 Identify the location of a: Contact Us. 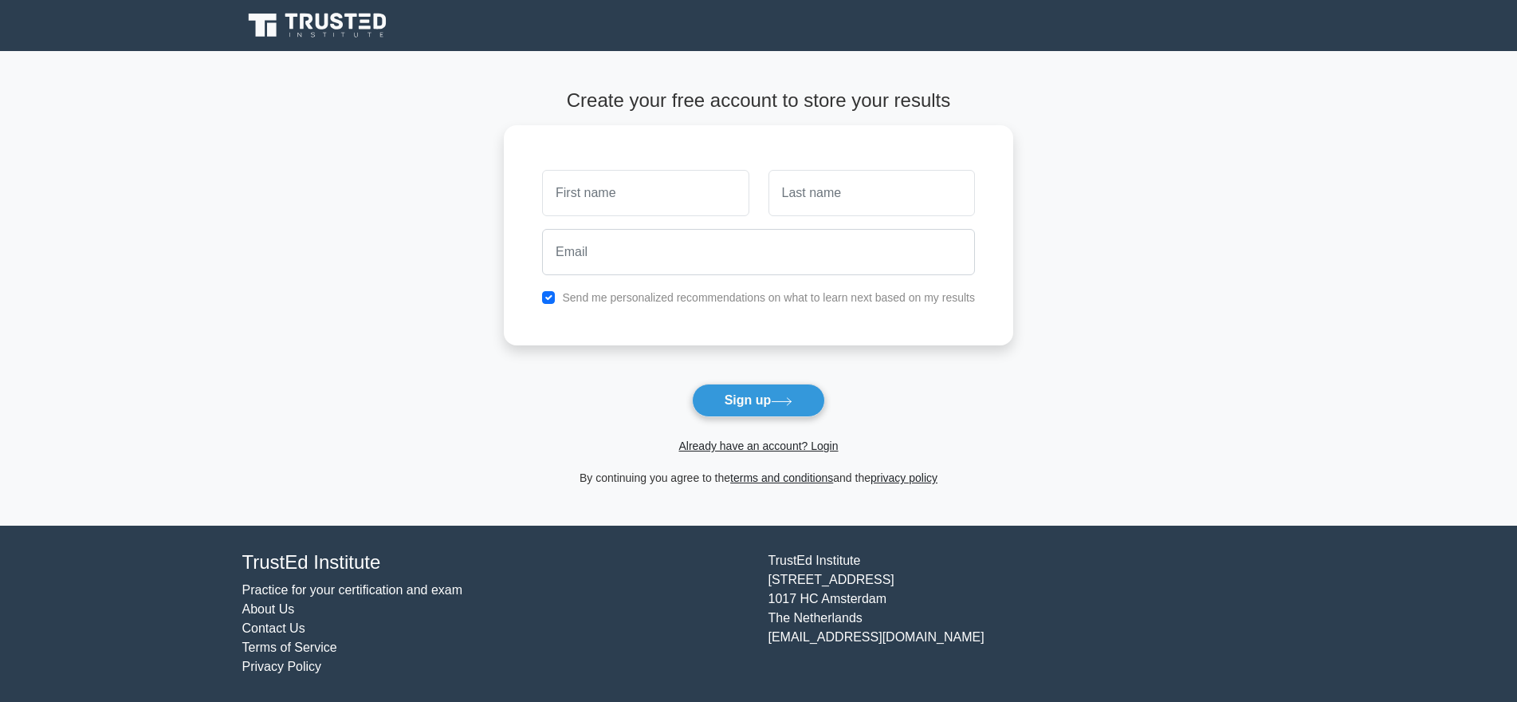
(273, 628).